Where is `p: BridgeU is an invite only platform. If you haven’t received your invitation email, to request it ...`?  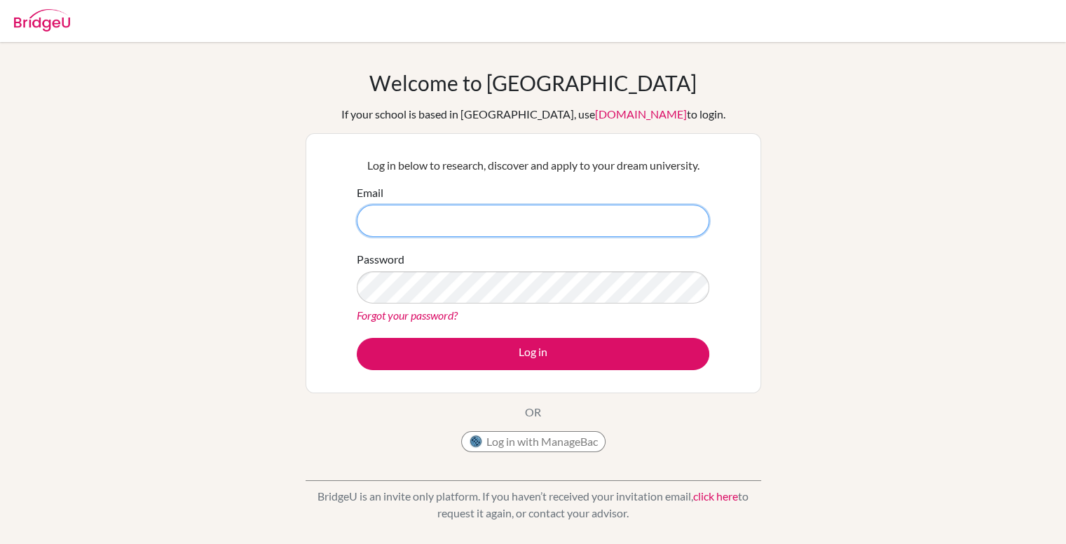
p: BridgeU is an invite only platform. If you haven’t received your invitation email, to request it ... is located at coordinates (533, 504).